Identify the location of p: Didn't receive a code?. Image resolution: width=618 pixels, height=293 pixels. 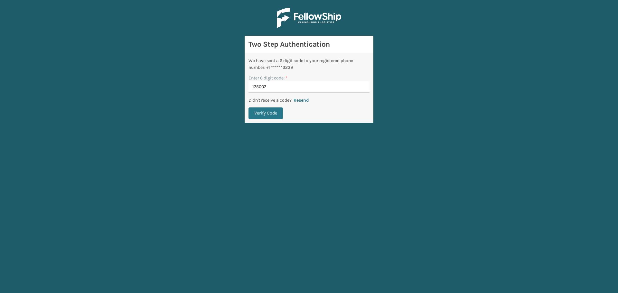
(270, 100).